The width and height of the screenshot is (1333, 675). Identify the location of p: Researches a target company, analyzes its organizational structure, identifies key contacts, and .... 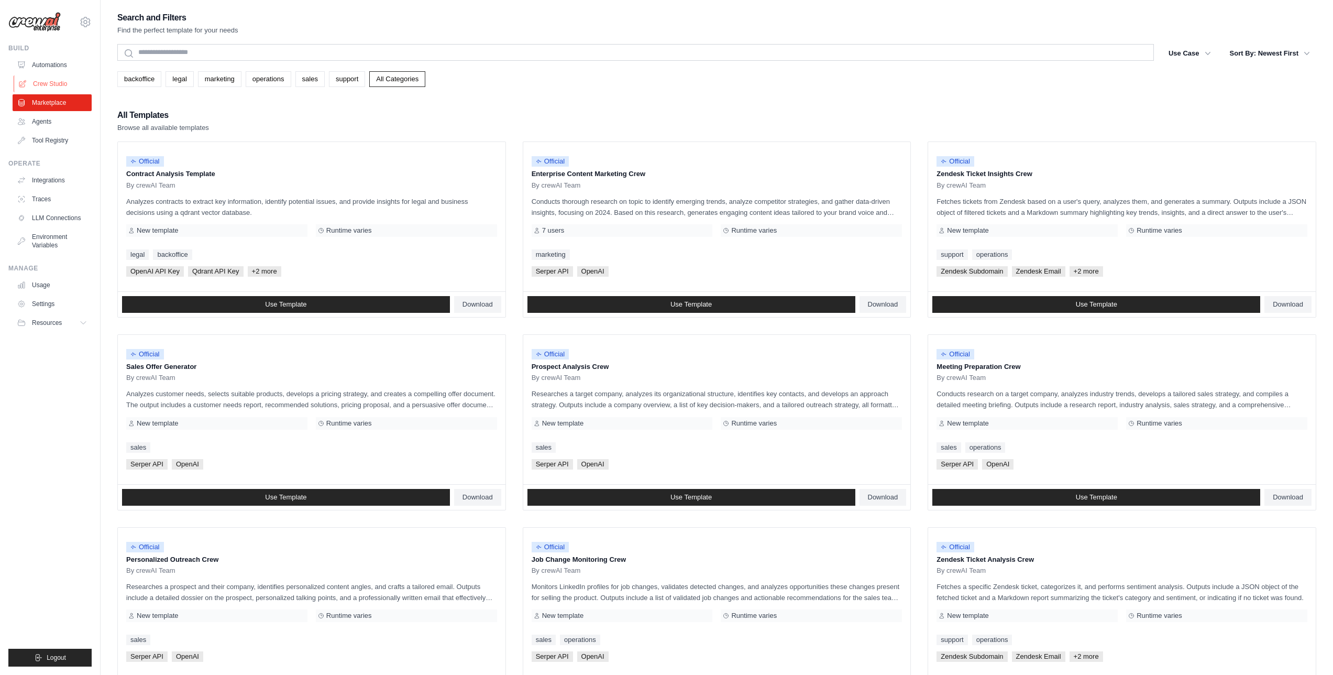
(717, 399).